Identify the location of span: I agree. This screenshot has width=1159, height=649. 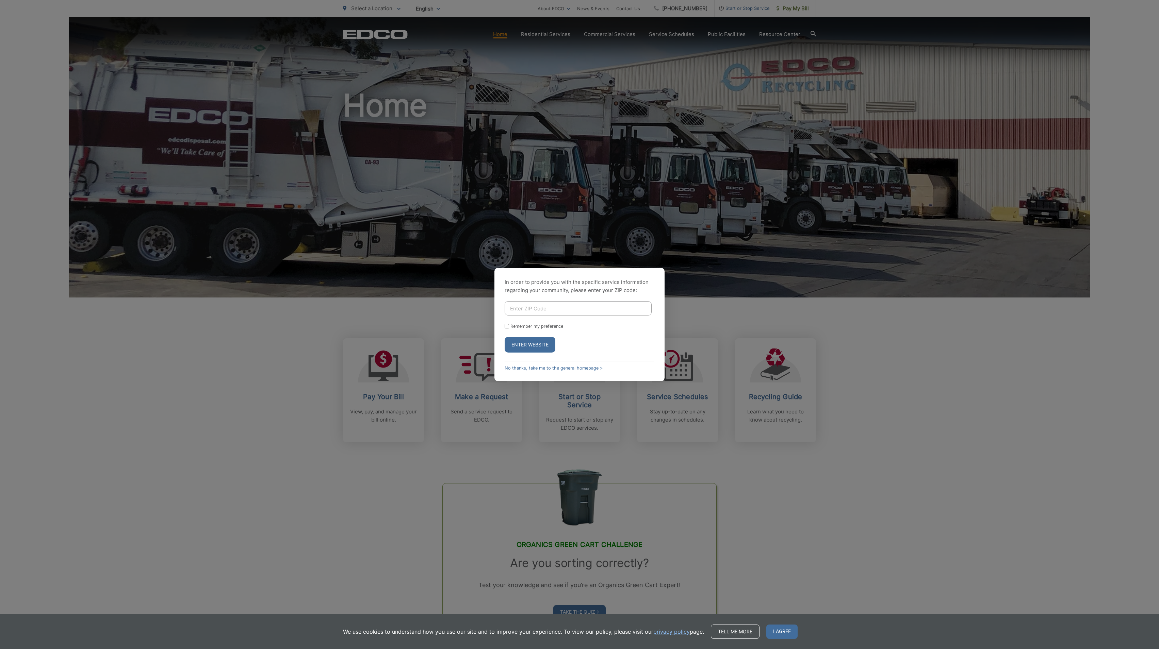
(782, 632).